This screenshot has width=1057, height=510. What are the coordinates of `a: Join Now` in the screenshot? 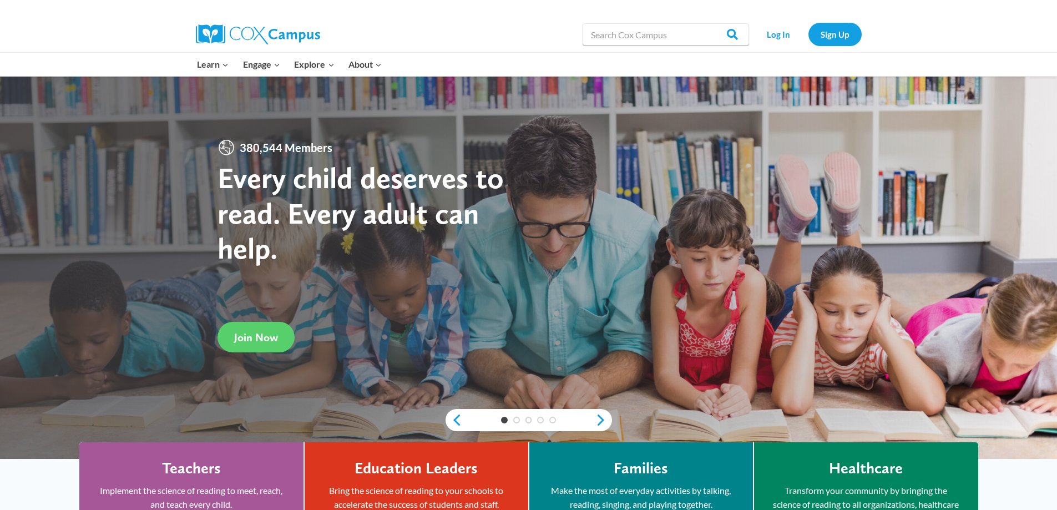 It's located at (256, 337).